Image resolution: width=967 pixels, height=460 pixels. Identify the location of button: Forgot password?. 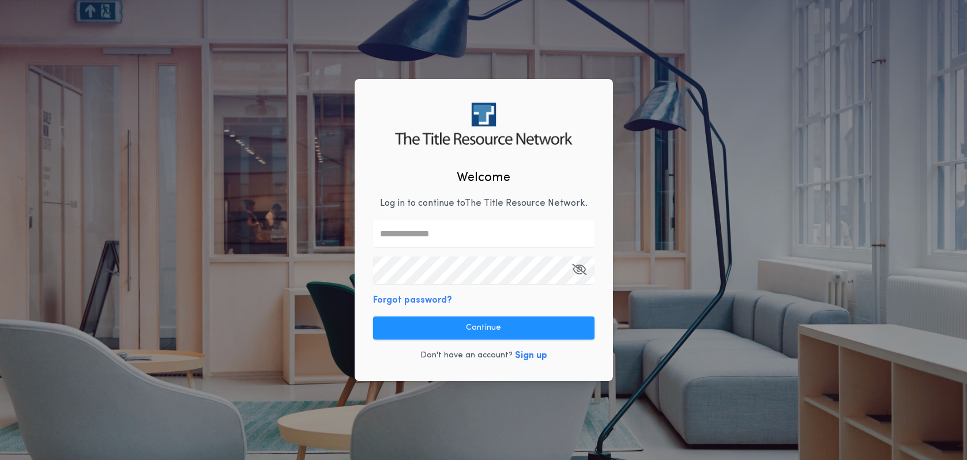
(412, 300).